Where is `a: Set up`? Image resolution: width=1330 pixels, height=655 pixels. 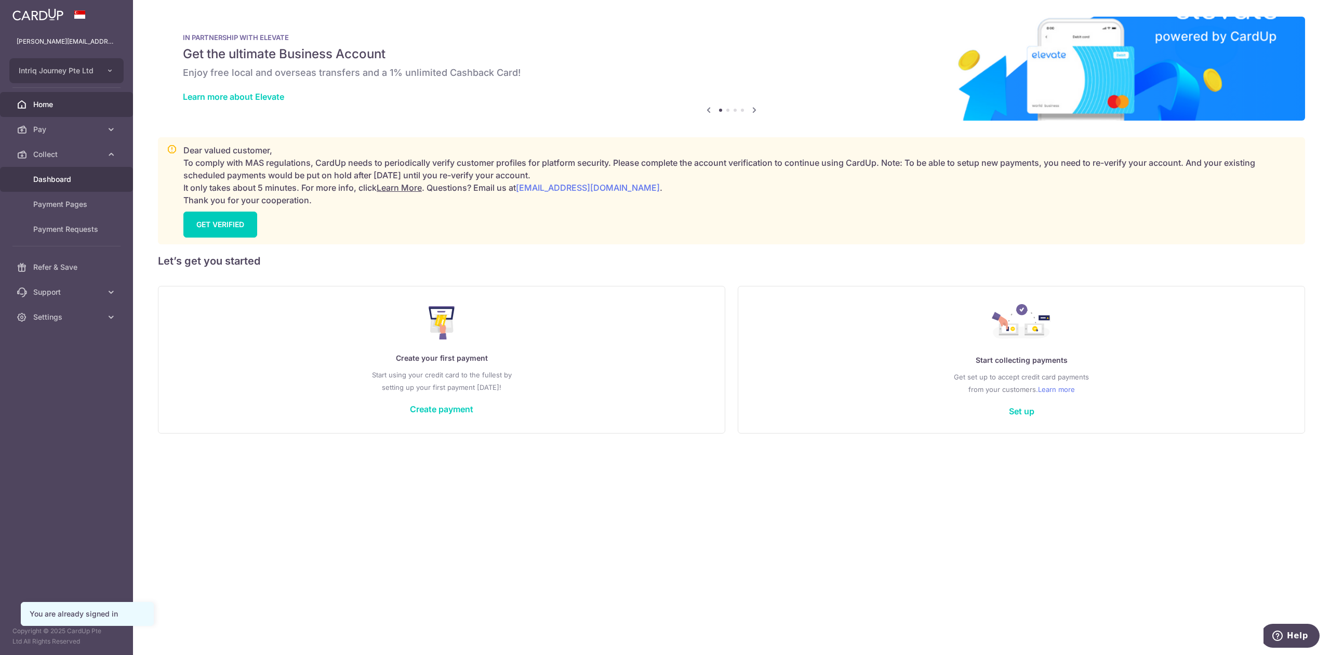
a: Set up is located at coordinates (1021, 411).